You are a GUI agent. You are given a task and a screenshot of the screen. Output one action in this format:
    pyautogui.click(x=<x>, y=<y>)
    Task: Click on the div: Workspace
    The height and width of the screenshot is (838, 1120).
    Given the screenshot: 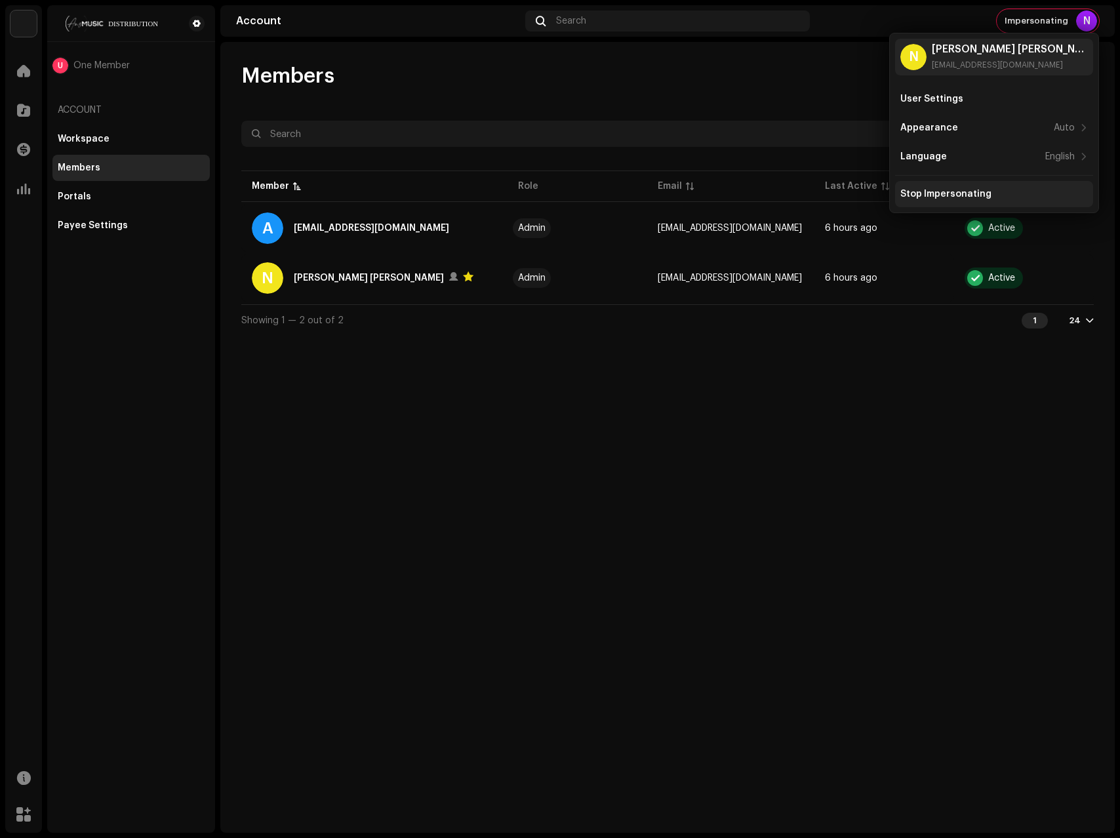 What is the action you would take?
    pyautogui.click(x=83, y=139)
    